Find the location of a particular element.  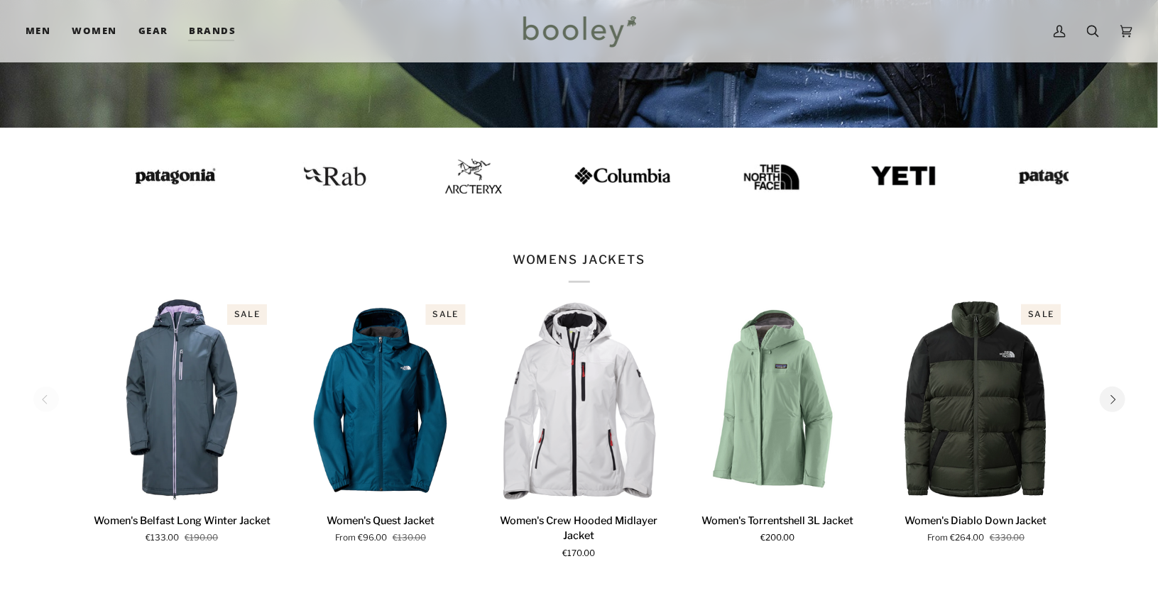

product-grid-item: Women's Diablo Down Jacket is located at coordinates (976, 421).